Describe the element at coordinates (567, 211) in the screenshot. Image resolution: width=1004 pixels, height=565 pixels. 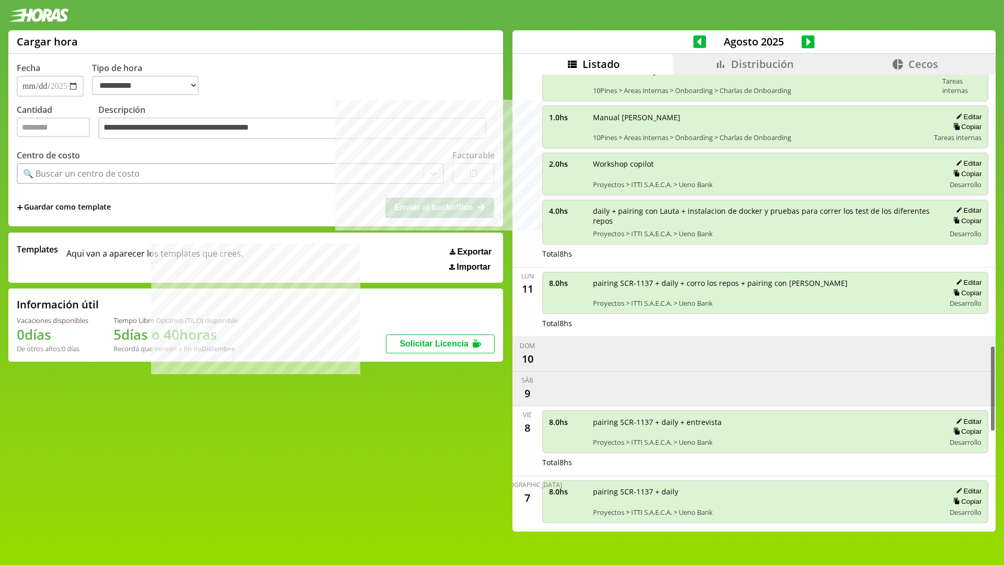
I see `span: 4.0 hs` at that location.